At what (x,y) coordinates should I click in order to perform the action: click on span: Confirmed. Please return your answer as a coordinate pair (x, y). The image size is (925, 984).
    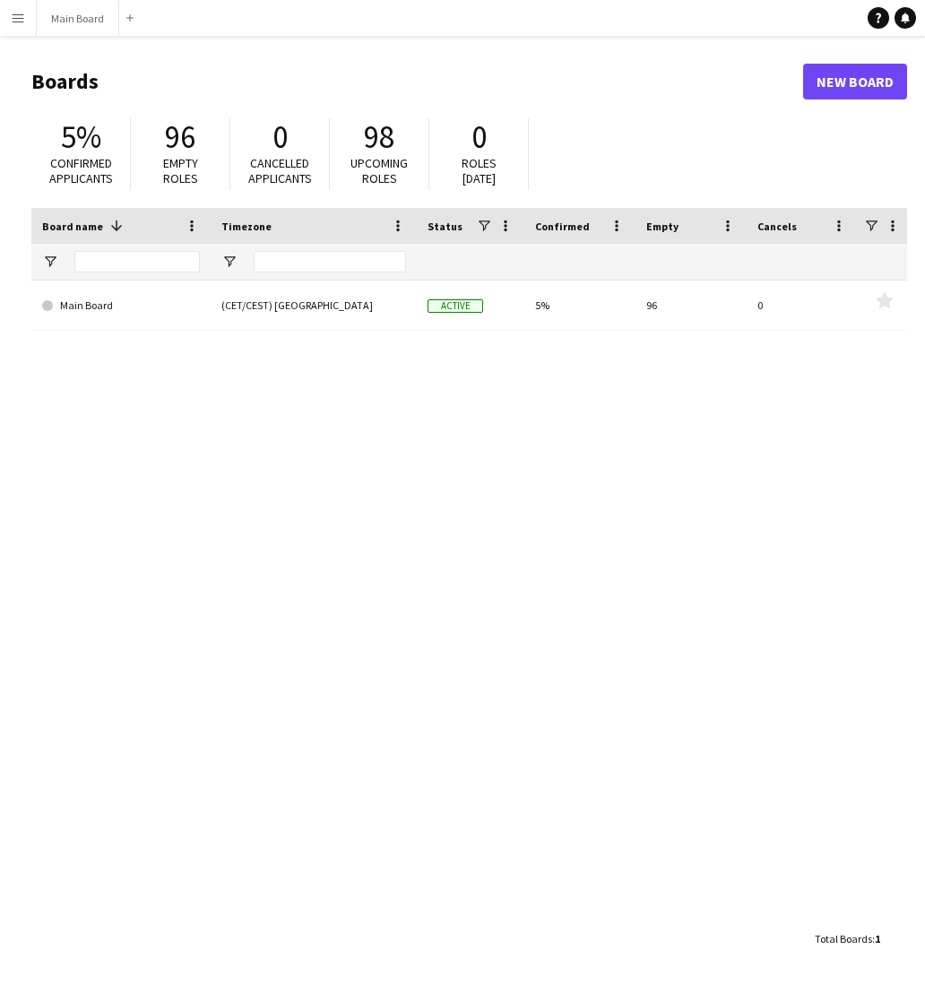
    Looking at the image, I should click on (562, 226).